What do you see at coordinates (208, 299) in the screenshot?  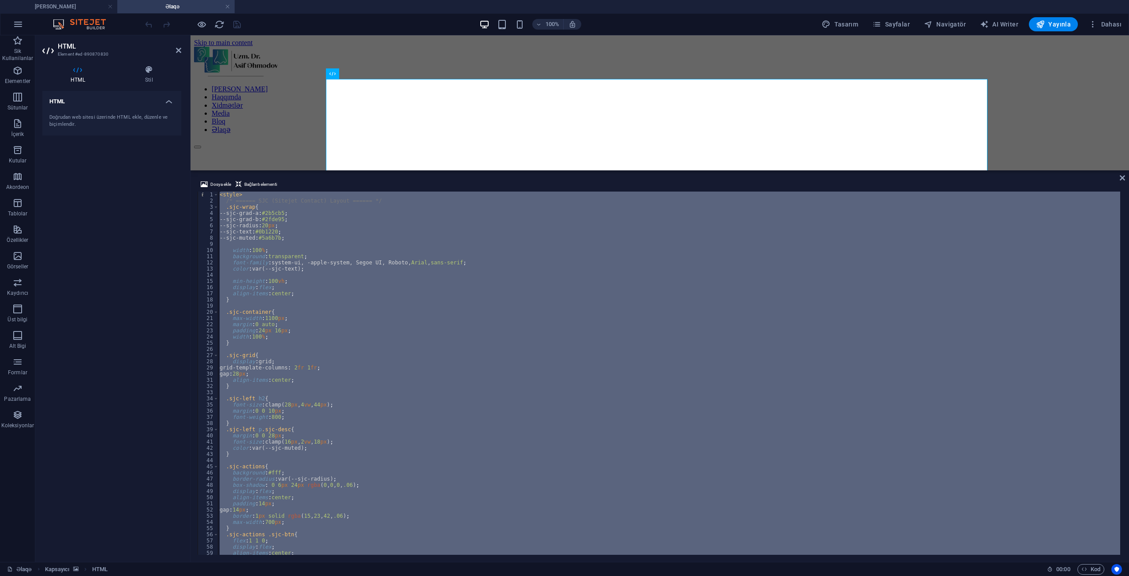 I see `div: 18` at bounding box center [208, 299].